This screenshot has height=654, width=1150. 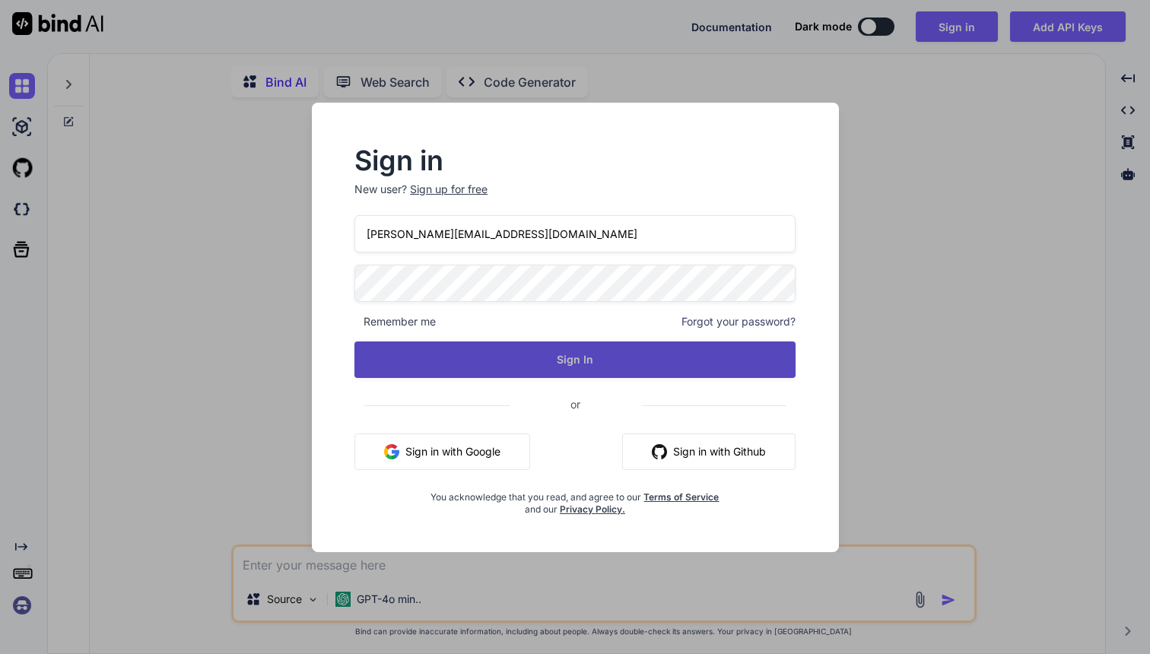 What do you see at coordinates (709, 452) in the screenshot?
I see `button: Sign in with Github` at bounding box center [709, 452].